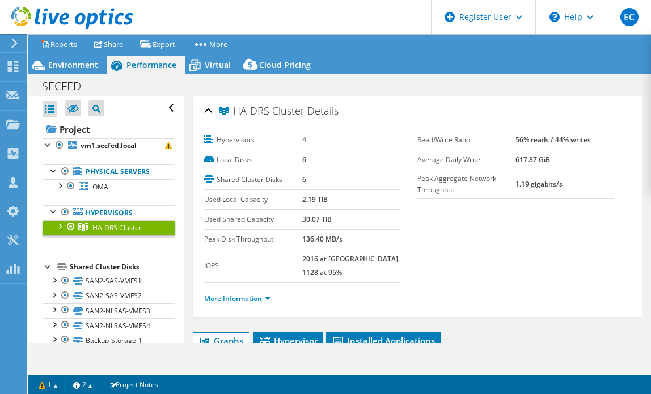 Image resolution: width=651 pixels, height=394 pixels. I want to click on b: 2.19 TiB, so click(315, 199).